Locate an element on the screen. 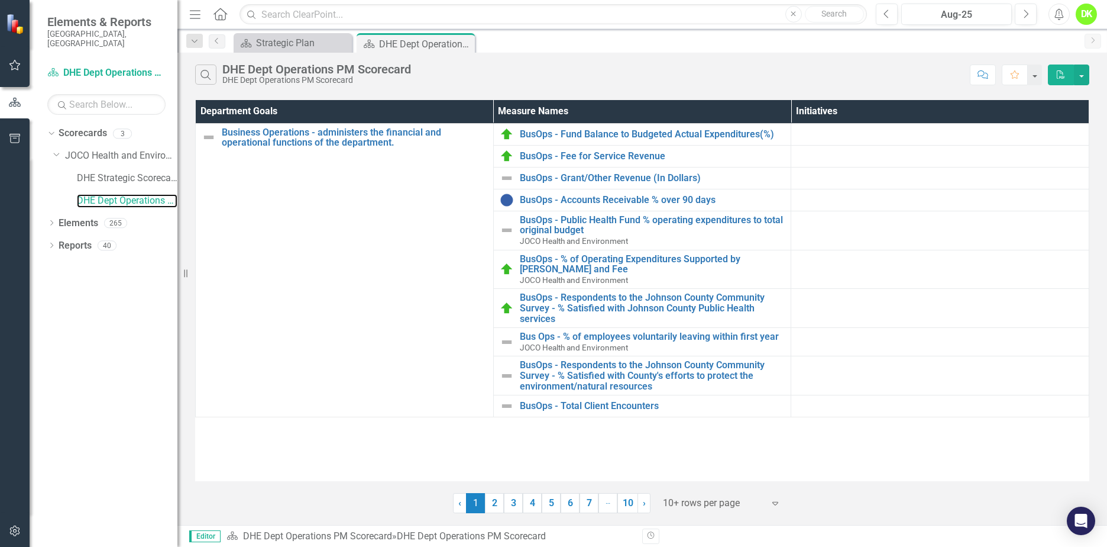 The image size is (1107, 547). img: No Information is located at coordinates (507, 200).